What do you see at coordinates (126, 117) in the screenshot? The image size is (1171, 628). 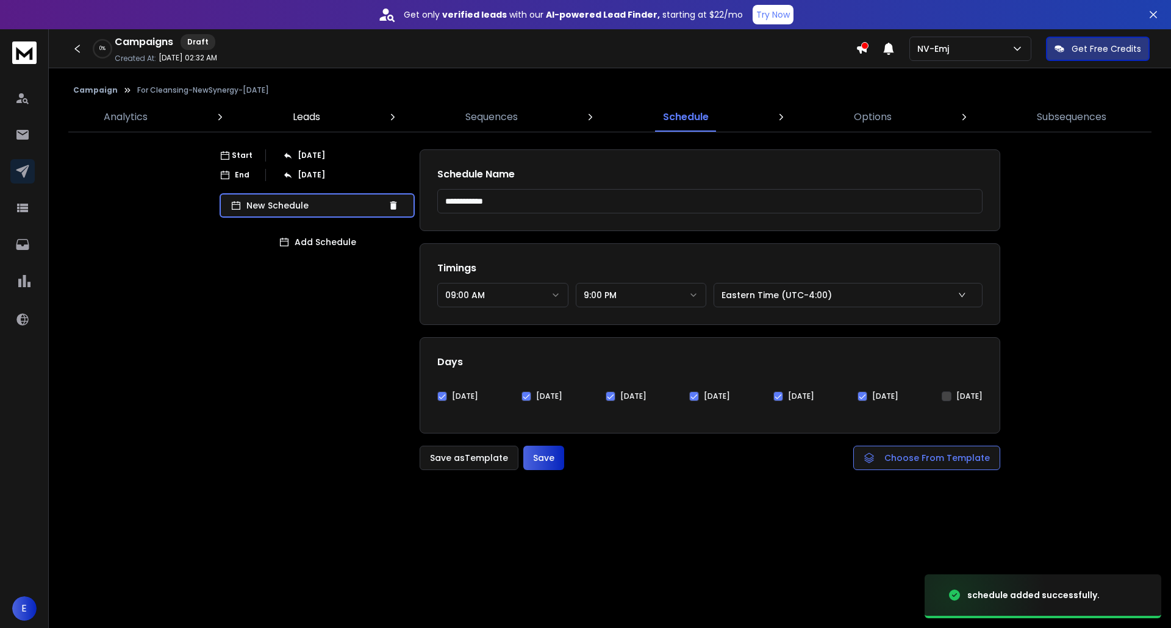 I see `a: Analytics` at bounding box center [126, 117].